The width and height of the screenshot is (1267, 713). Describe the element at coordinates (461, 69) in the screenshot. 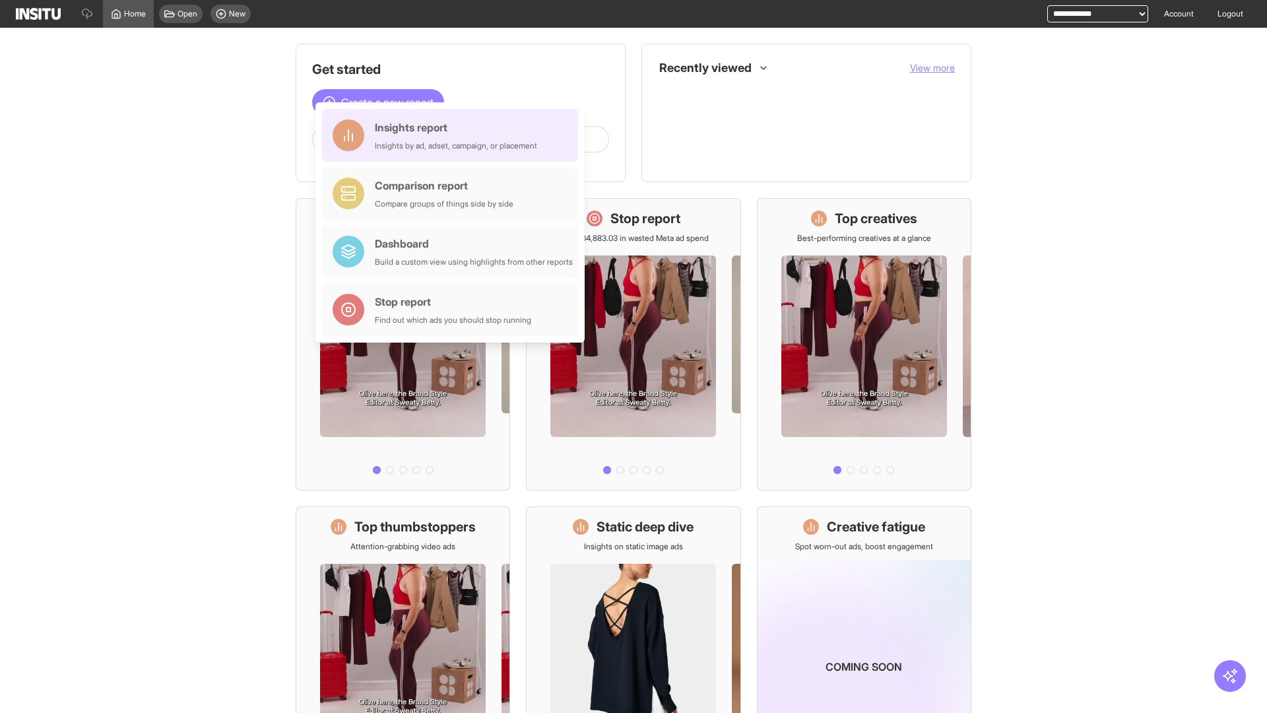

I see `h1: Get started` at that location.